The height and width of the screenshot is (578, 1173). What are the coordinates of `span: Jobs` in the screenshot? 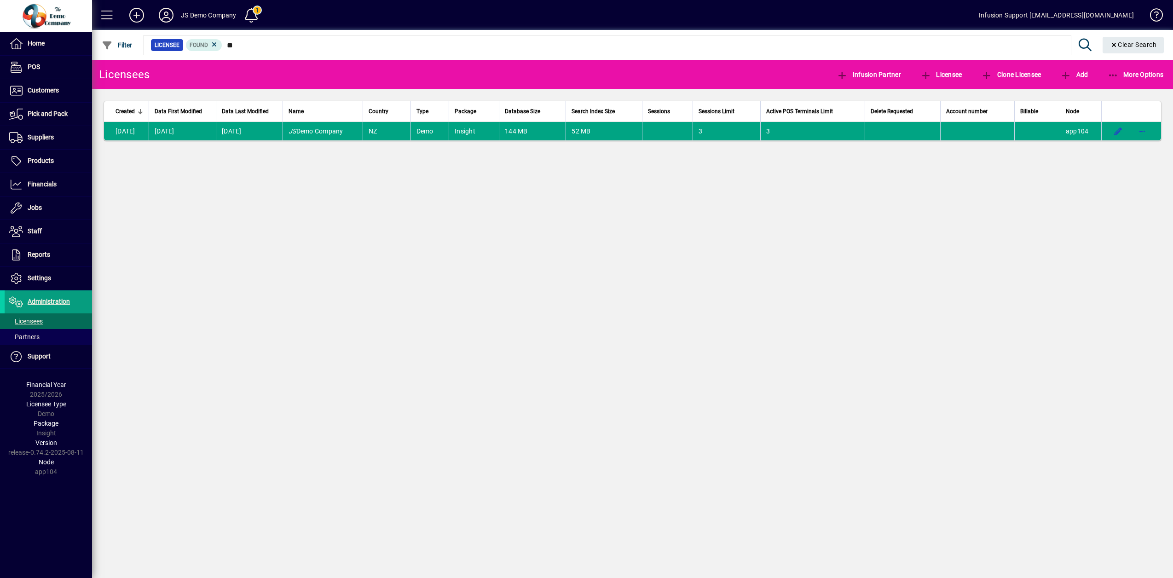 It's located at (35, 208).